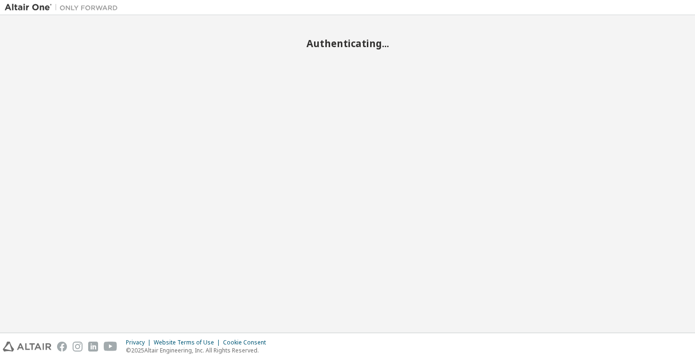  Describe the element at coordinates (247, 343) in the screenshot. I see `div: Cookie Consent` at that location.